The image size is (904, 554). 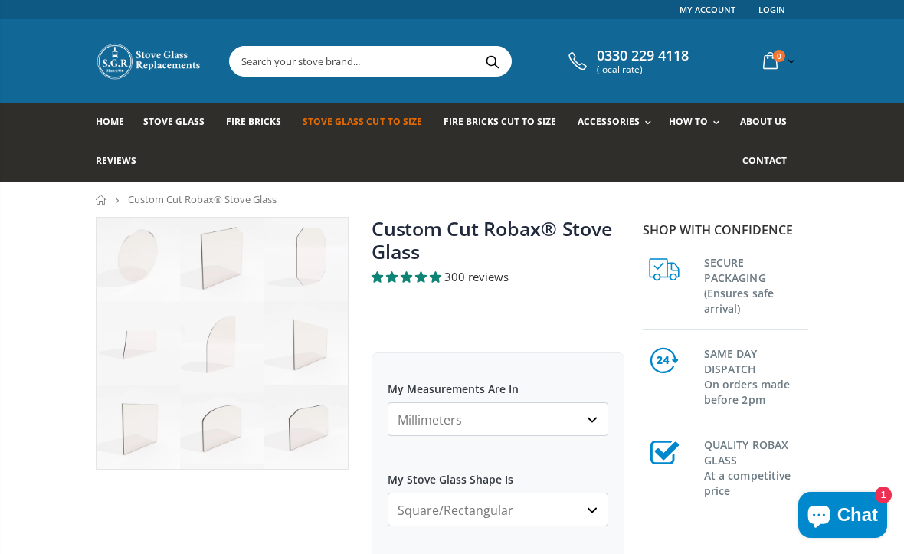 What do you see at coordinates (149, 61) in the screenshot?
I see `img: Stove Glass Replacement` at bounding box center [149, 61].